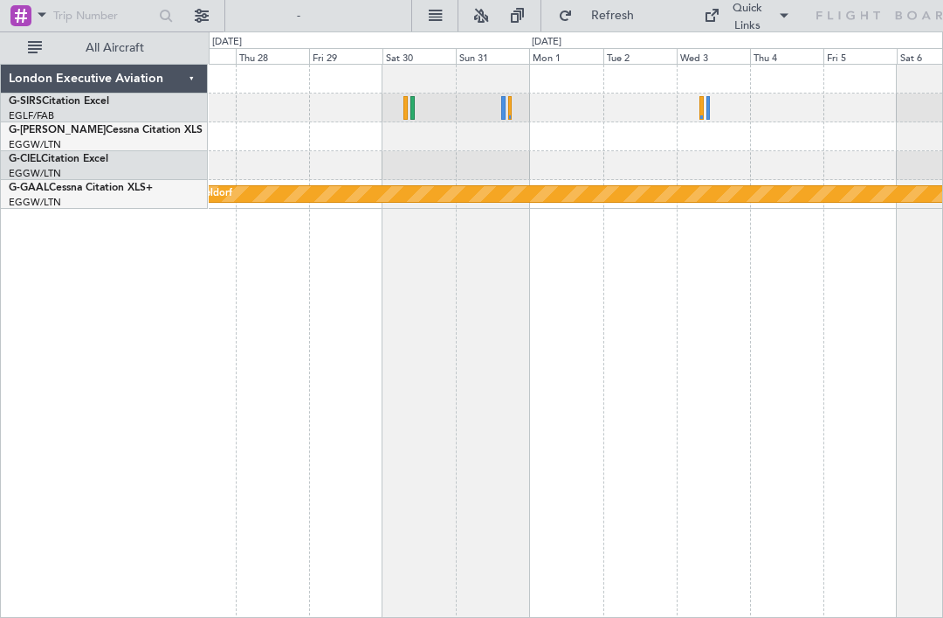 The image size is (943, 618). Describe the element at coordinates (419, 56) in the screenshot. I see `div: Sat 30` at that location.